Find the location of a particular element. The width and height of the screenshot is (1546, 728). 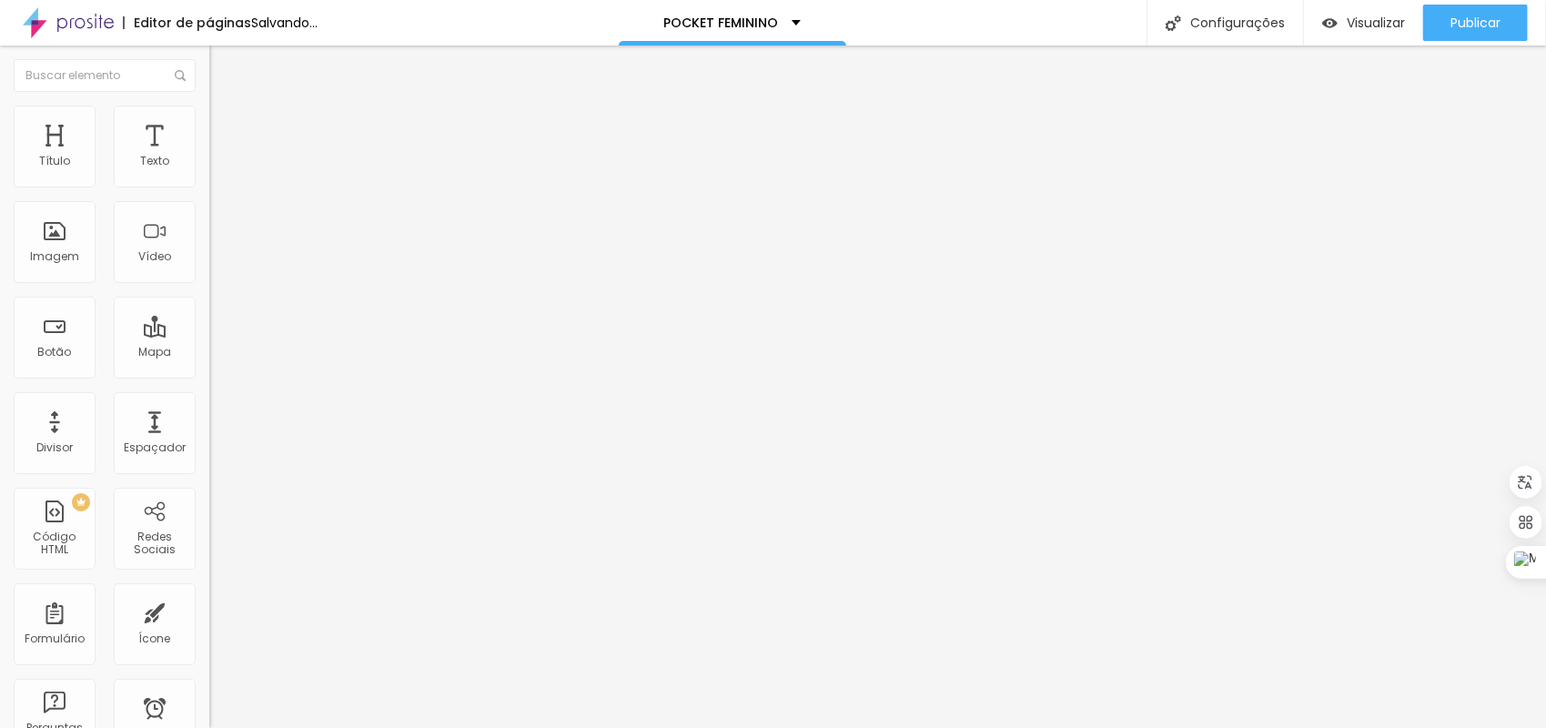

span: Publicar is located at coordinates (1475, 23).